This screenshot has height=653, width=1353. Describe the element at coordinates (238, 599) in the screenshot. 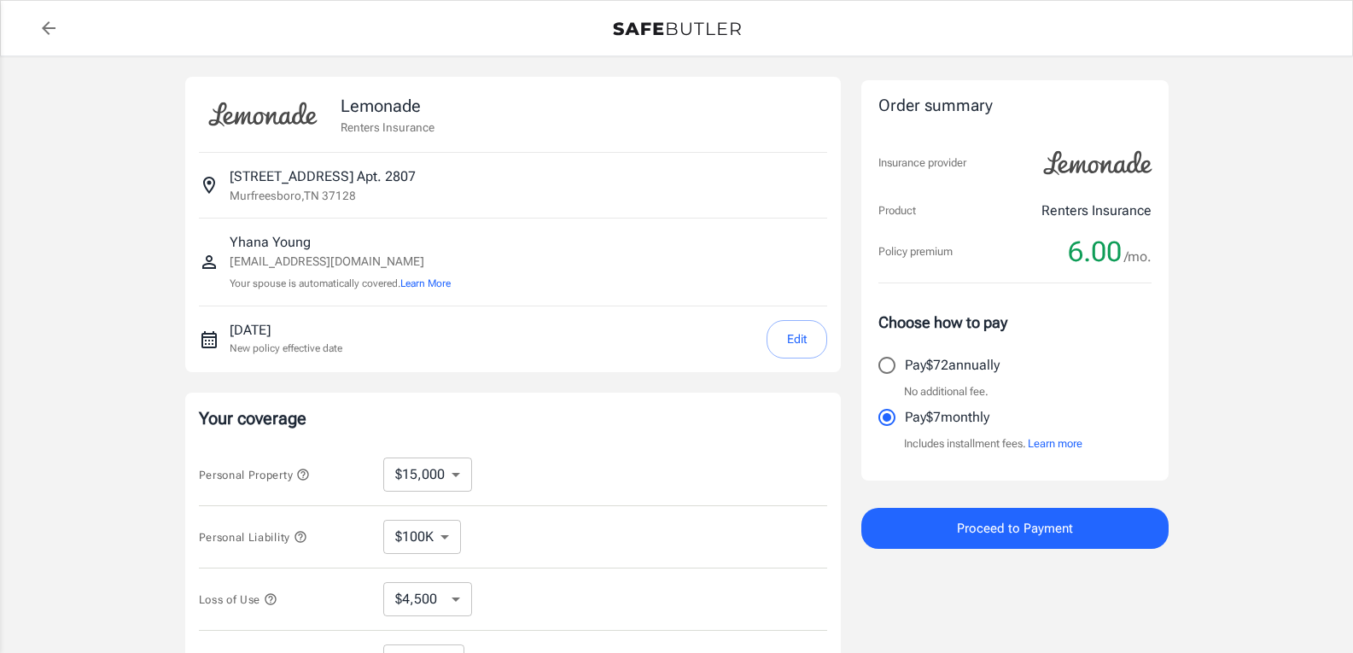

I see `button: Loss of Use` at that location.